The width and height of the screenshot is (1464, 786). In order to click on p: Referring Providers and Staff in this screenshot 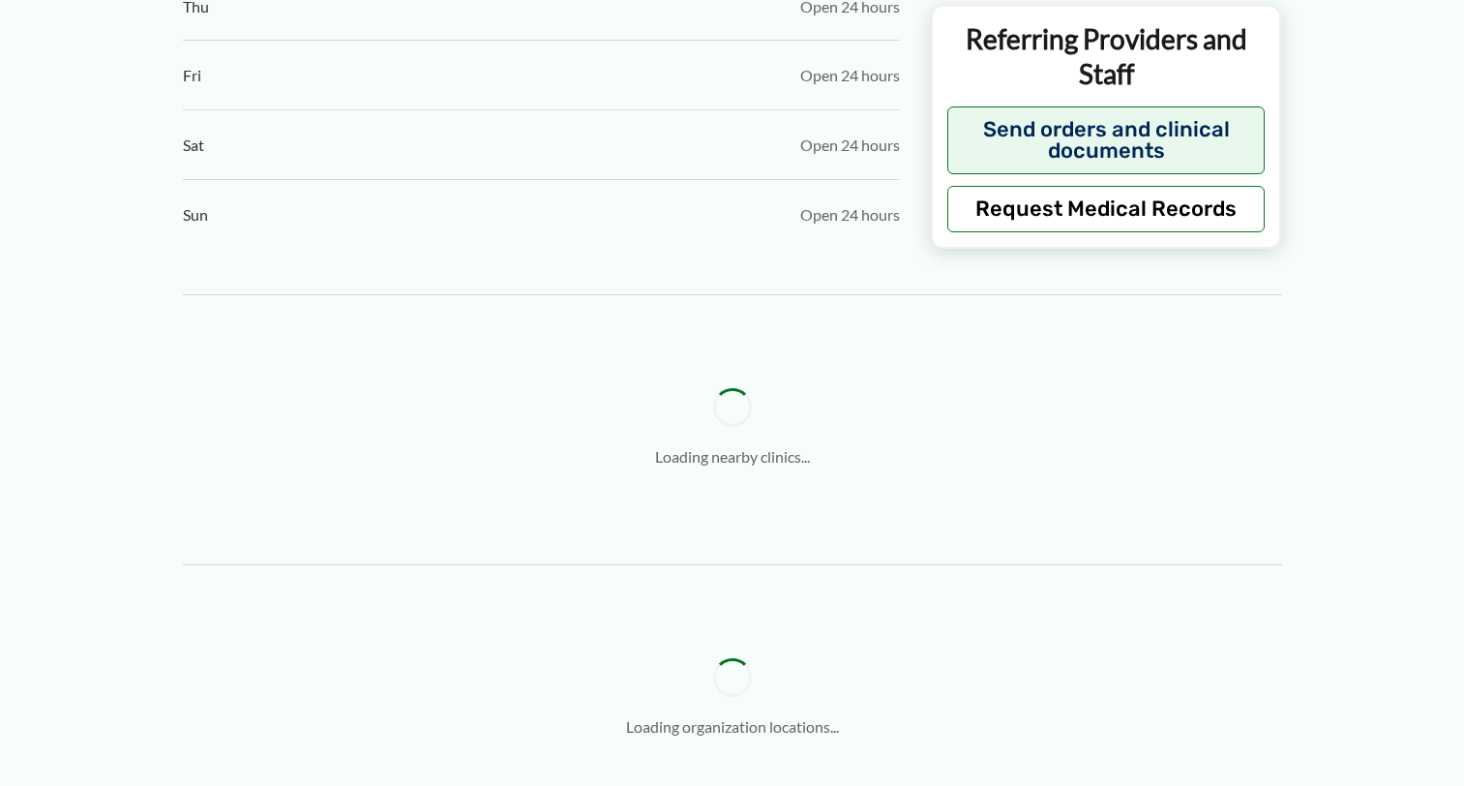, I will do `click(1106, 56)`.